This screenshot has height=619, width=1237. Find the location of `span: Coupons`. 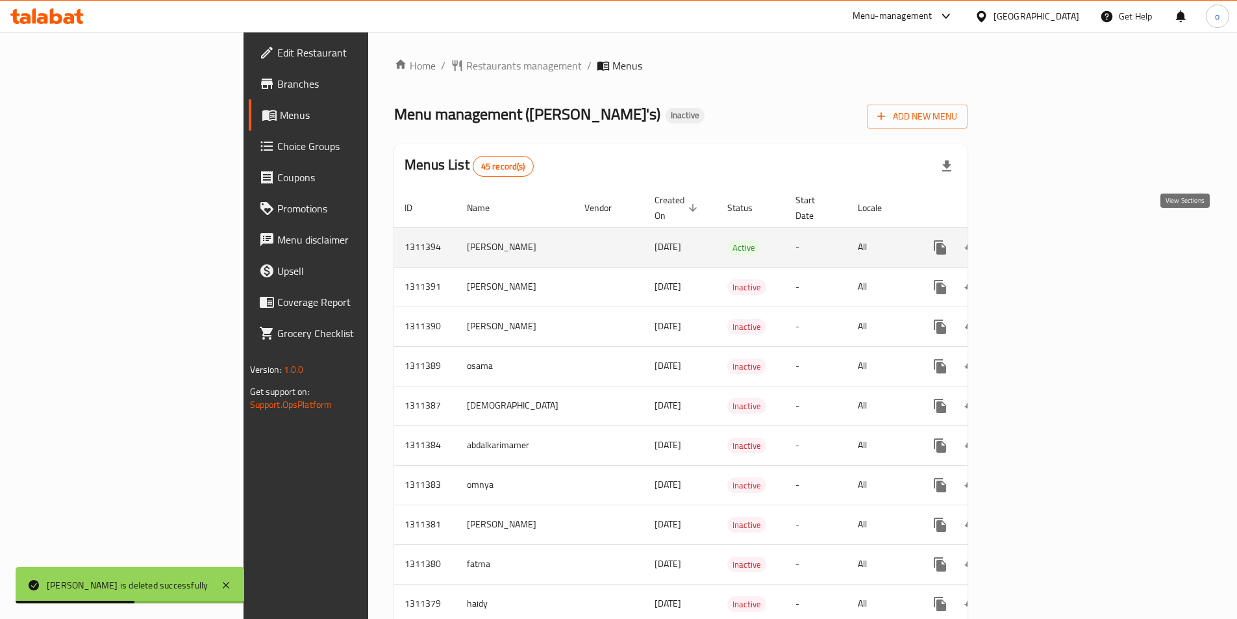

span: Coupons is located at coordinates (359, 177).